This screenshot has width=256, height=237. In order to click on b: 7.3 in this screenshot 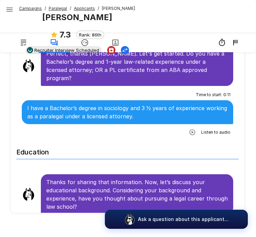, I will do `click(65, 34)`.